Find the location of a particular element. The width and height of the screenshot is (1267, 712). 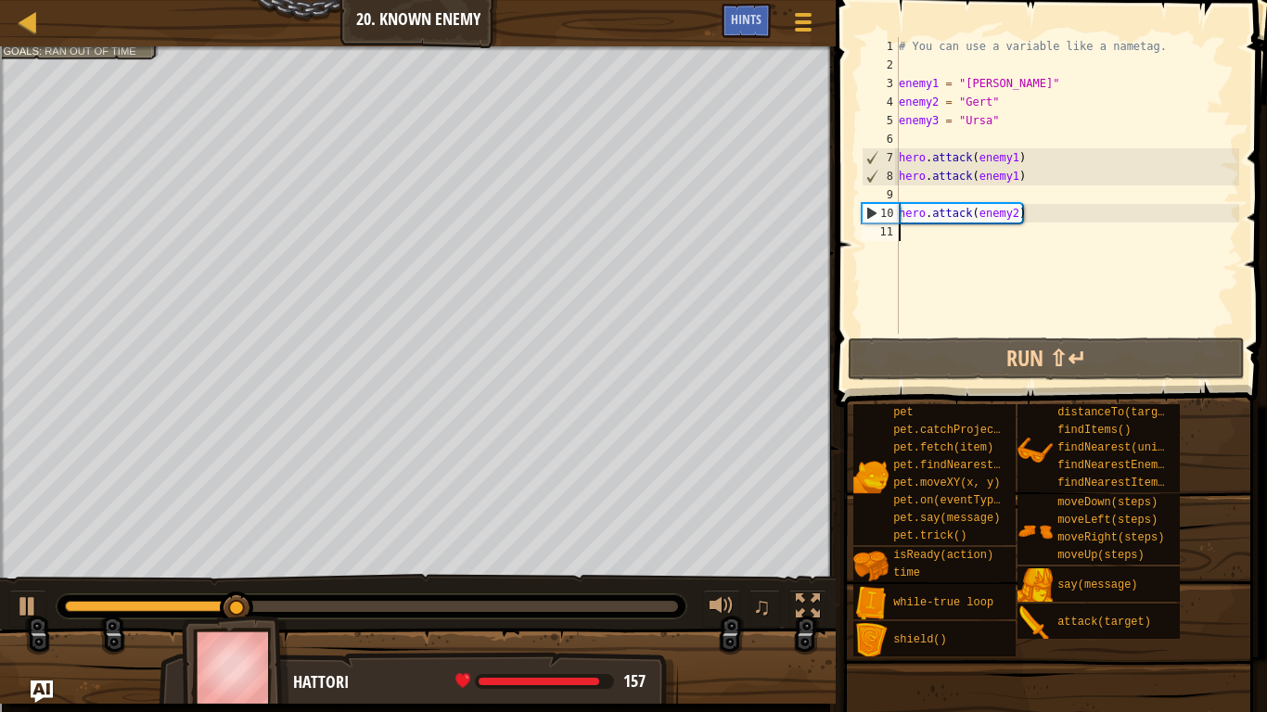

span: while-true loop is located at coordinates (944, 603).